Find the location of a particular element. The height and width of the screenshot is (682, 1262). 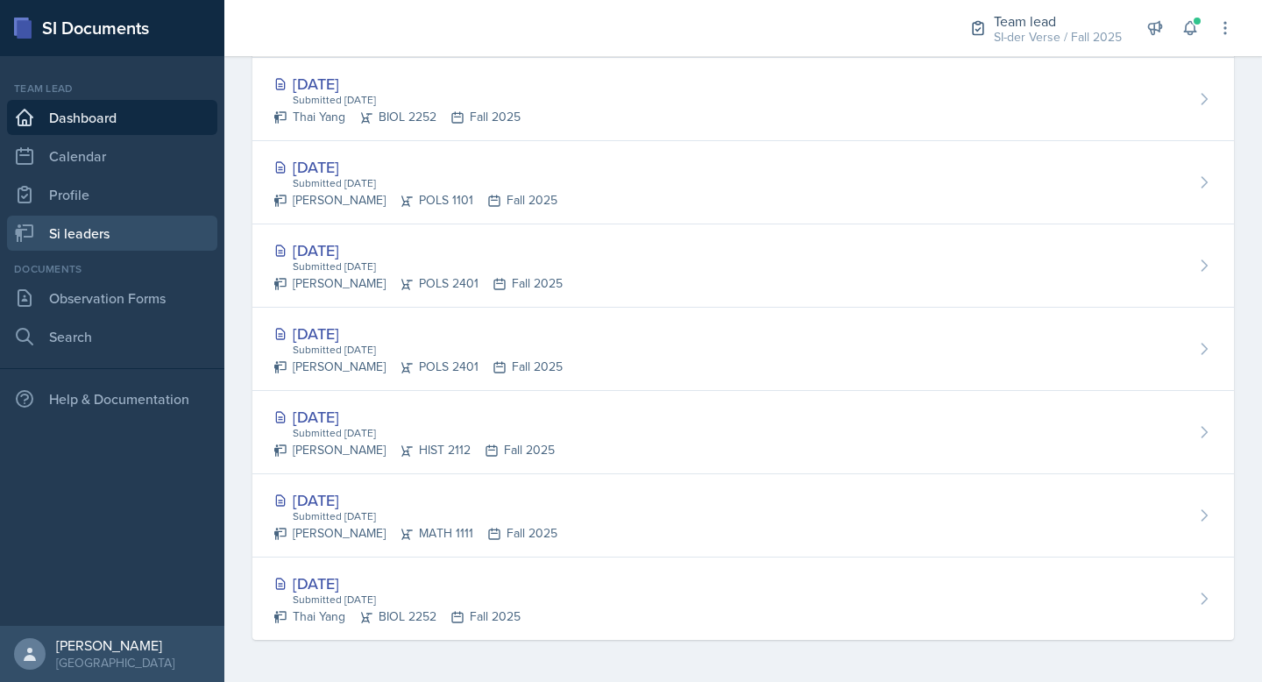

div: Documents is located at coordinates (112, 269).